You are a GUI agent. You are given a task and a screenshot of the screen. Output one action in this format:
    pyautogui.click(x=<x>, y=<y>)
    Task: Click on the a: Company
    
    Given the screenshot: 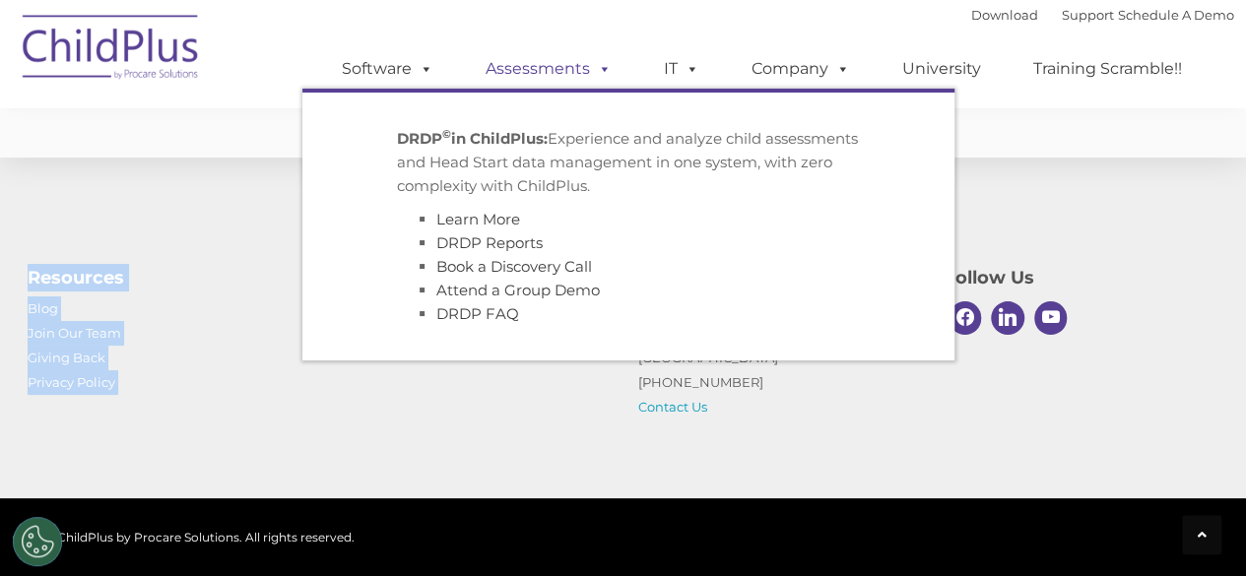 What is the action you would take?
    pyautogui.click(x=801, y=69)
    